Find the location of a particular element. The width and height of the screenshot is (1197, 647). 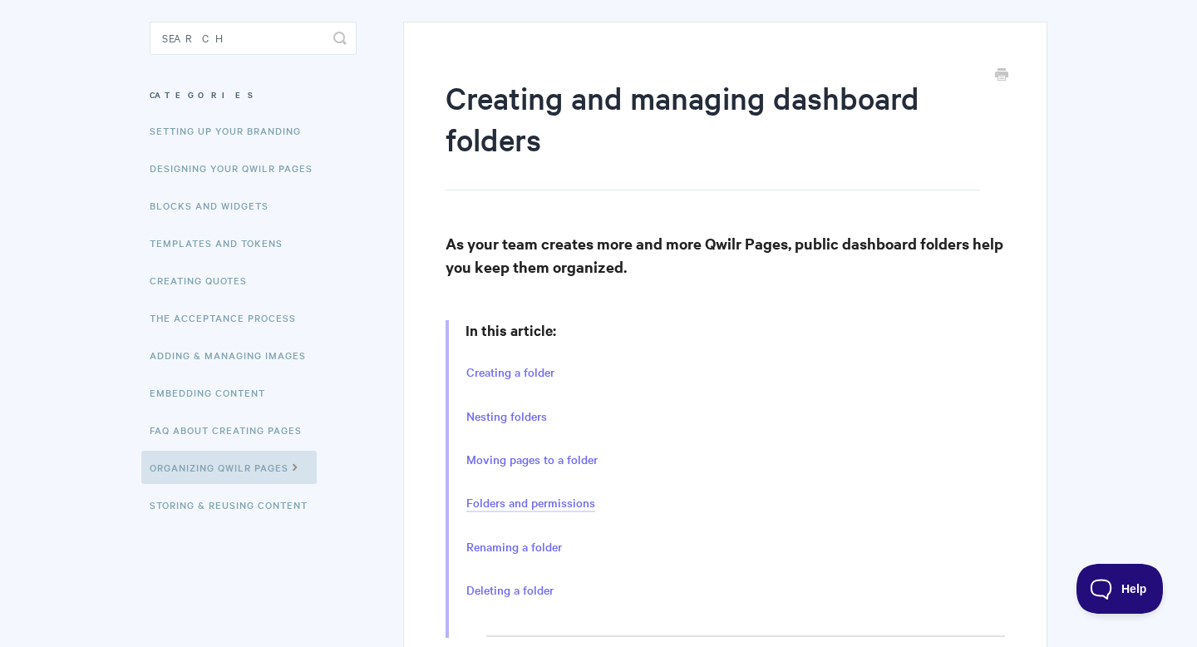

a: The Acceptance Process is located at coordinates (229, 318).